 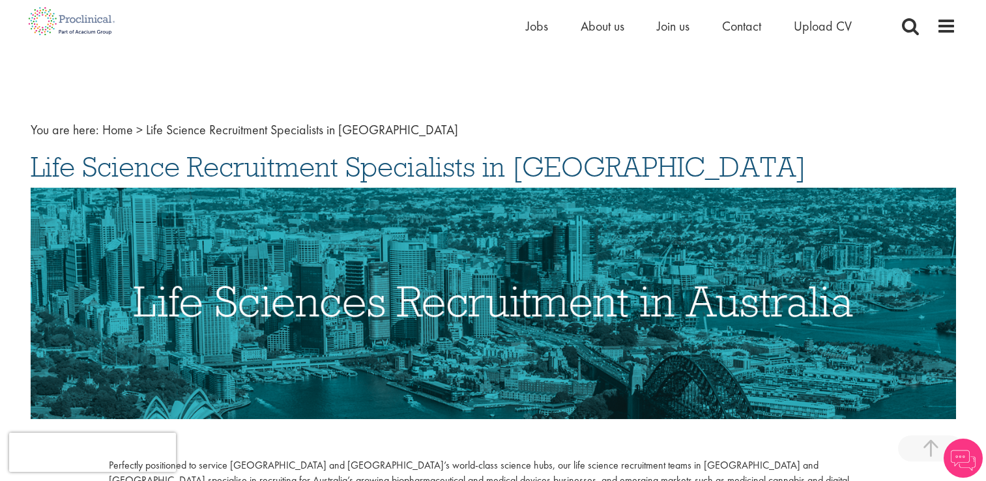 I want to click on a: Upload CV, so click(x=822, y=26).